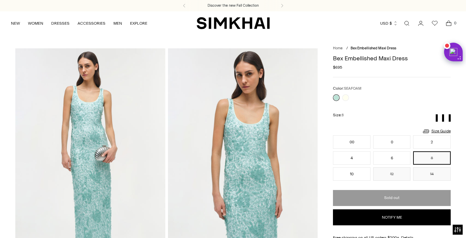 This screenshot has width=466, height=238. I want to click on span: SEAFOAM, so click(353, 88).